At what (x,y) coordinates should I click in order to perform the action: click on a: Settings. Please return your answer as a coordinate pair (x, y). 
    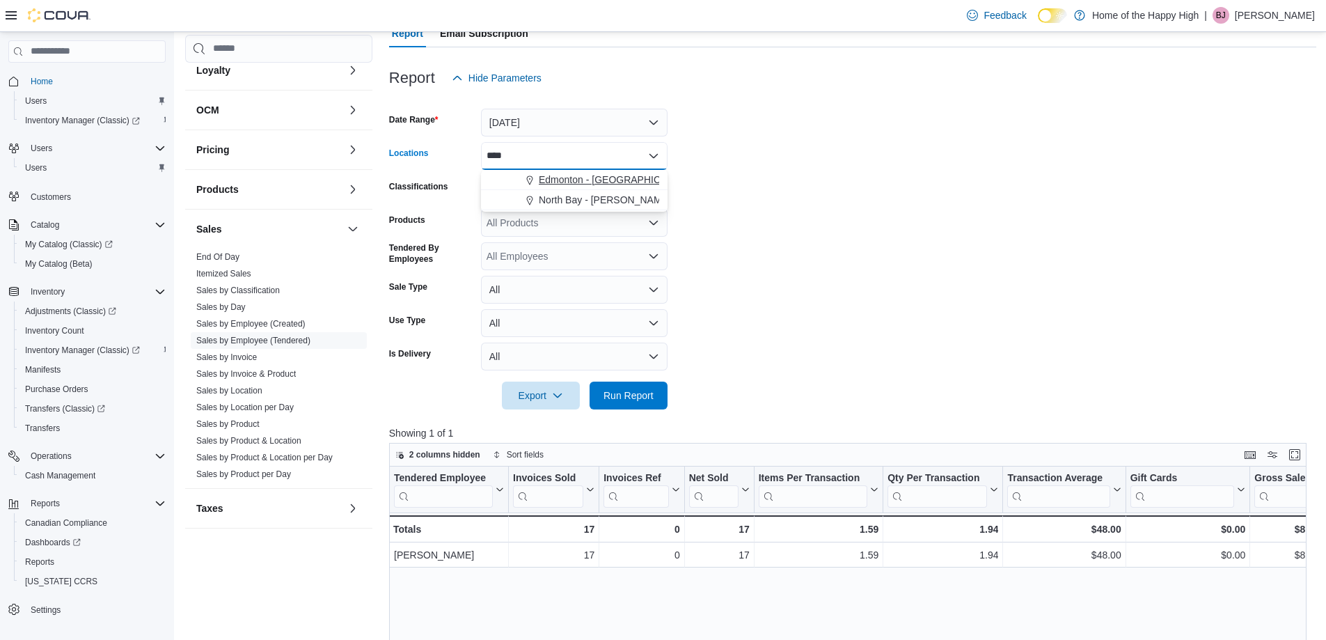
    Looking at the image, I should click on (45, 610).